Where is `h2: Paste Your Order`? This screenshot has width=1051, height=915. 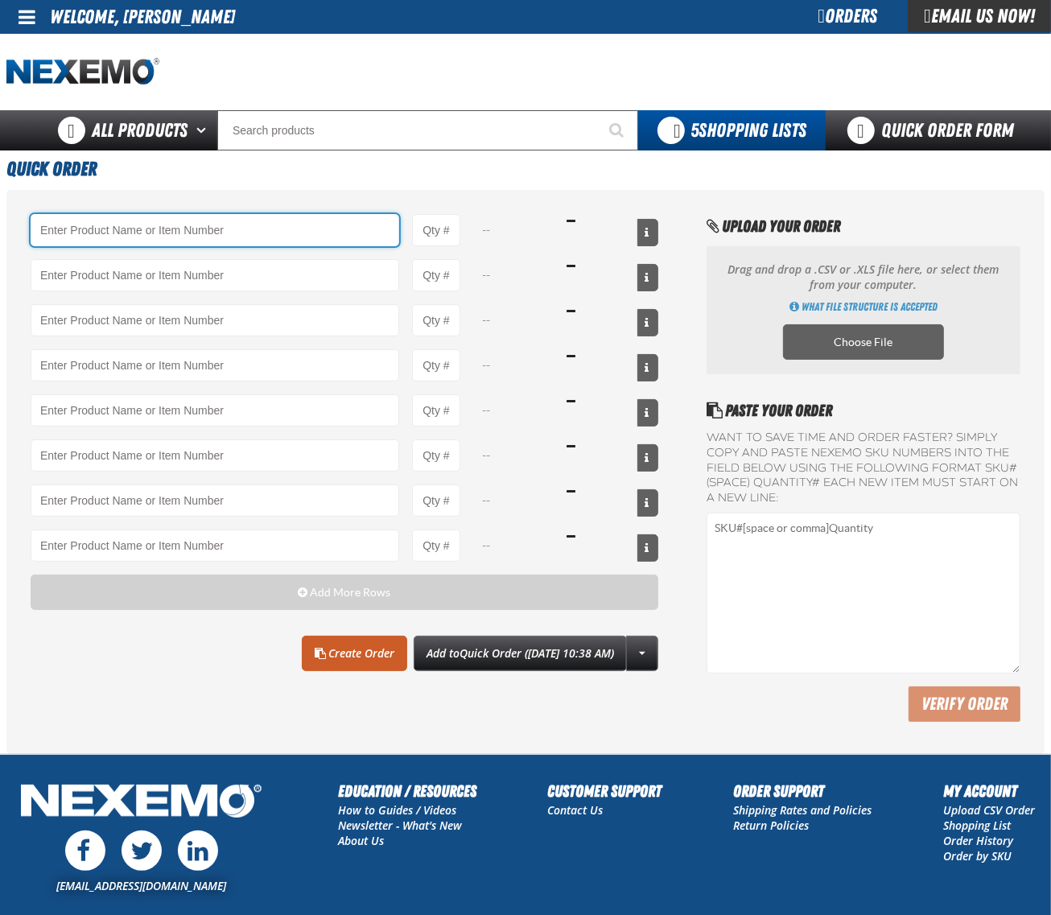 h2: Paste Your Order is located at coordinates (863, 410).